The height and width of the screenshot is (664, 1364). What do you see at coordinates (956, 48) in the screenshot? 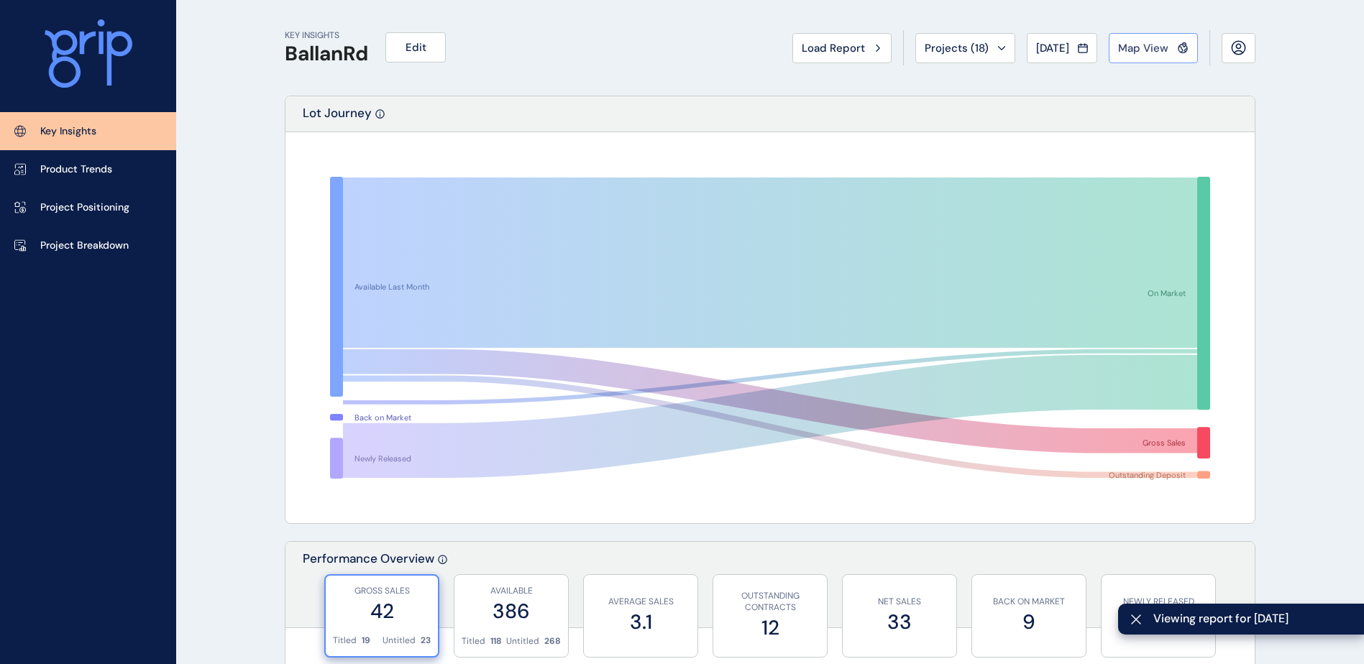
I see `span: Projects ( 18 )` at bounding box center [956, 48].